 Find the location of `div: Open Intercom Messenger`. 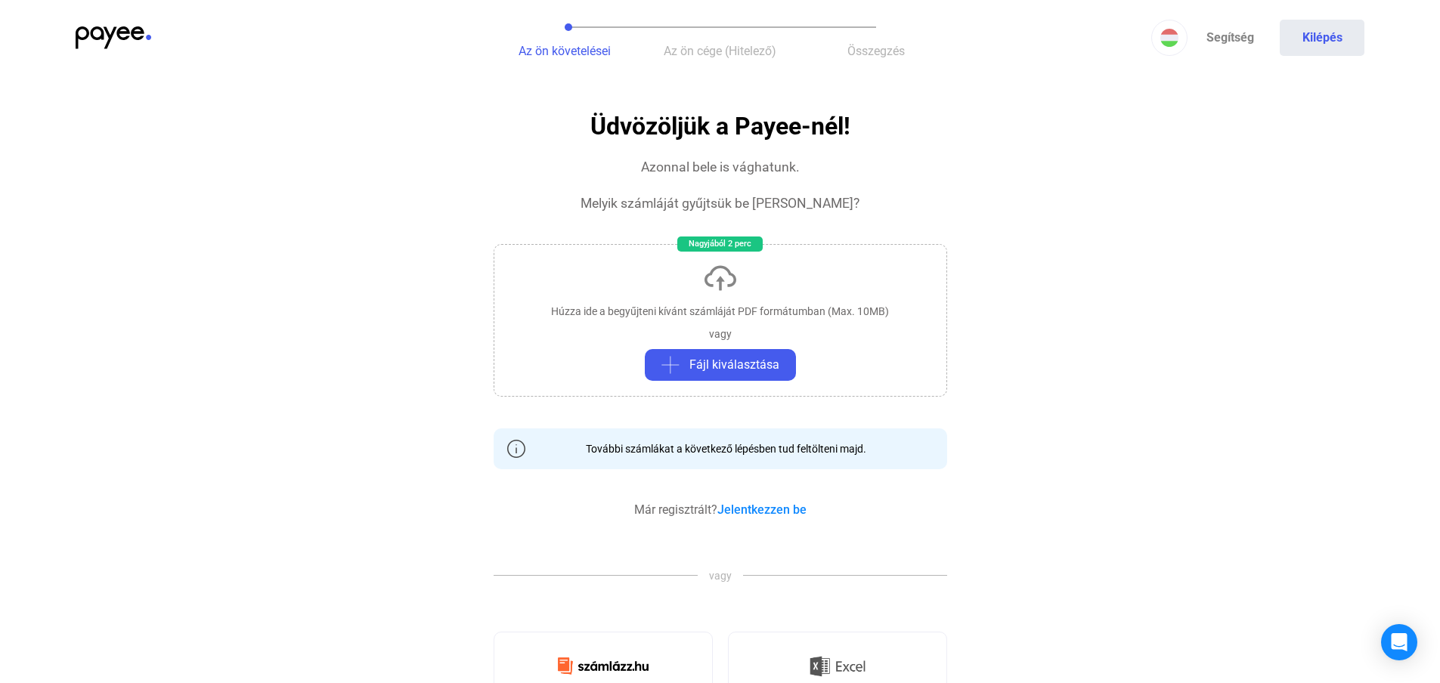

div: Open Intercom Messenger is located at coordinates (1399, 643).